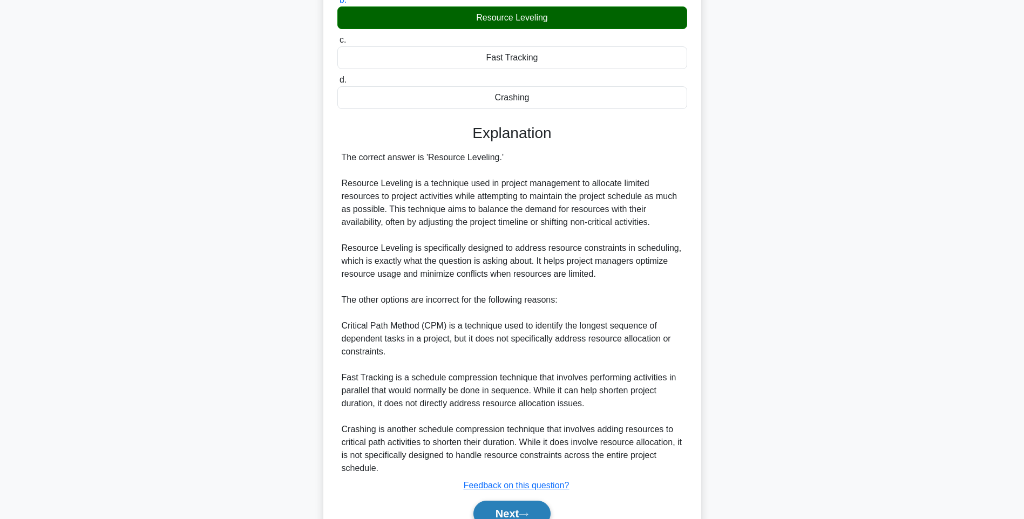  I want to click on span: c., so click(343, 39).